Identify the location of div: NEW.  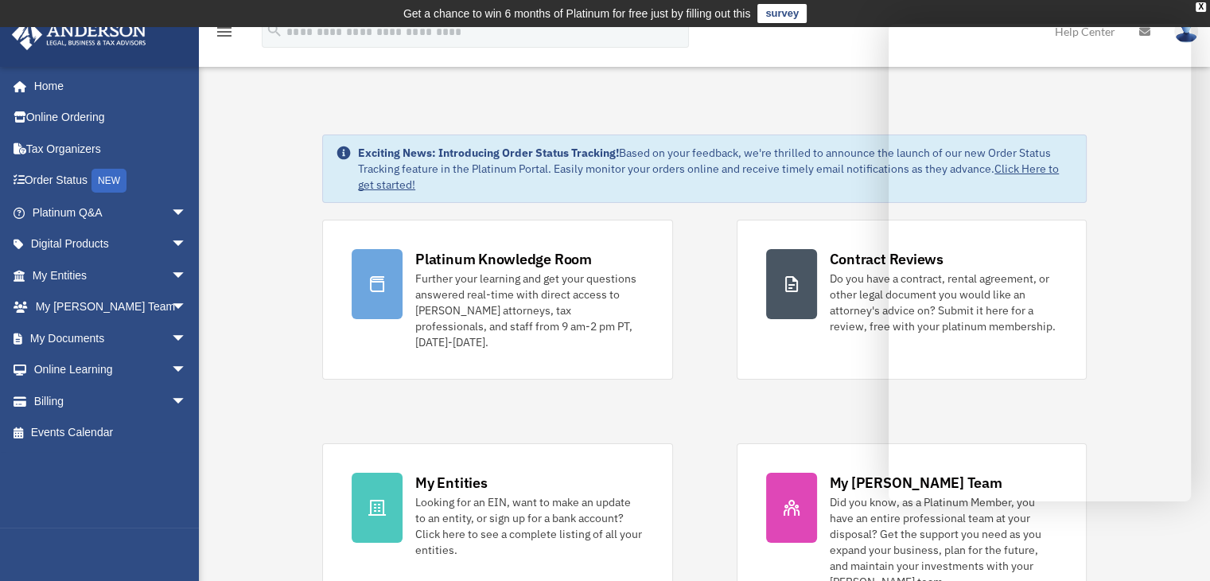
(109, 181).